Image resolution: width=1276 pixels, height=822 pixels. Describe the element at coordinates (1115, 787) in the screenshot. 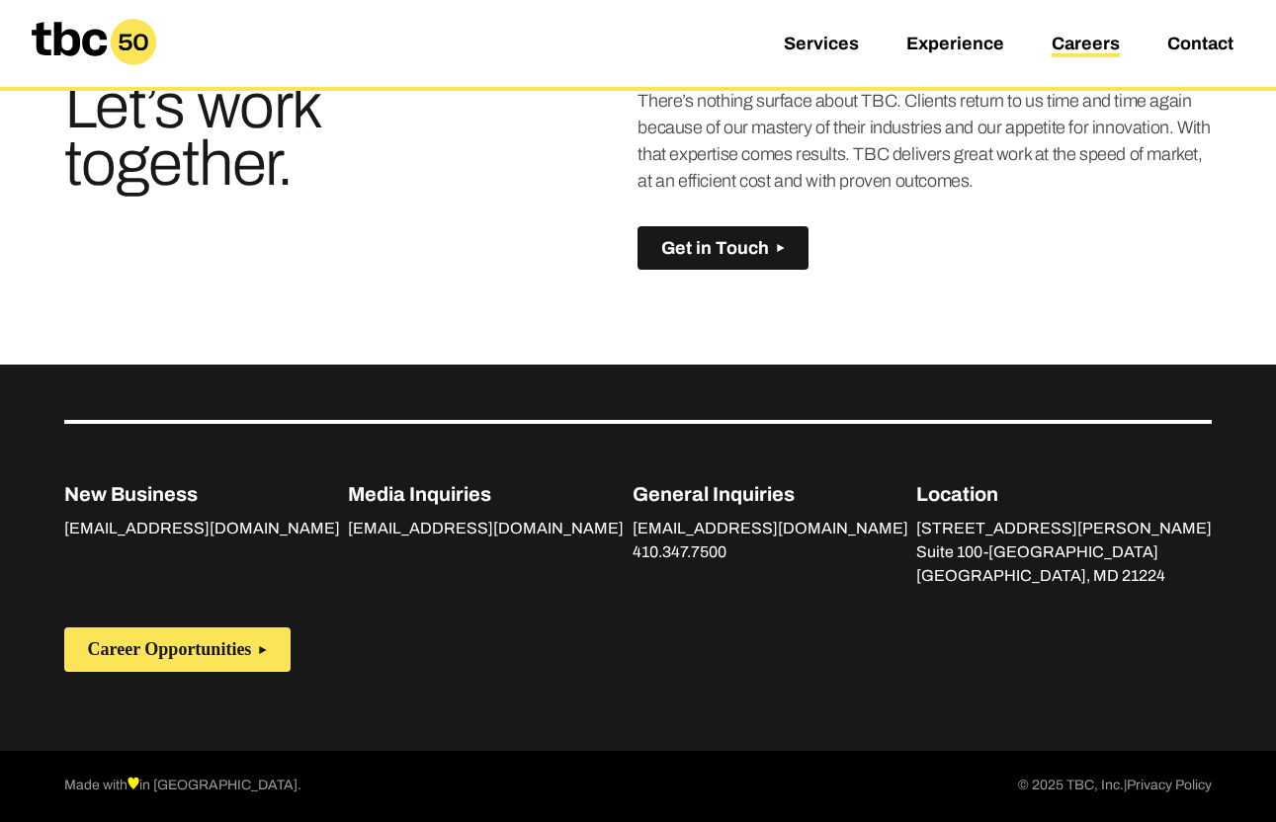

I see `p: © 2025 TBC, Inc.` at that location.